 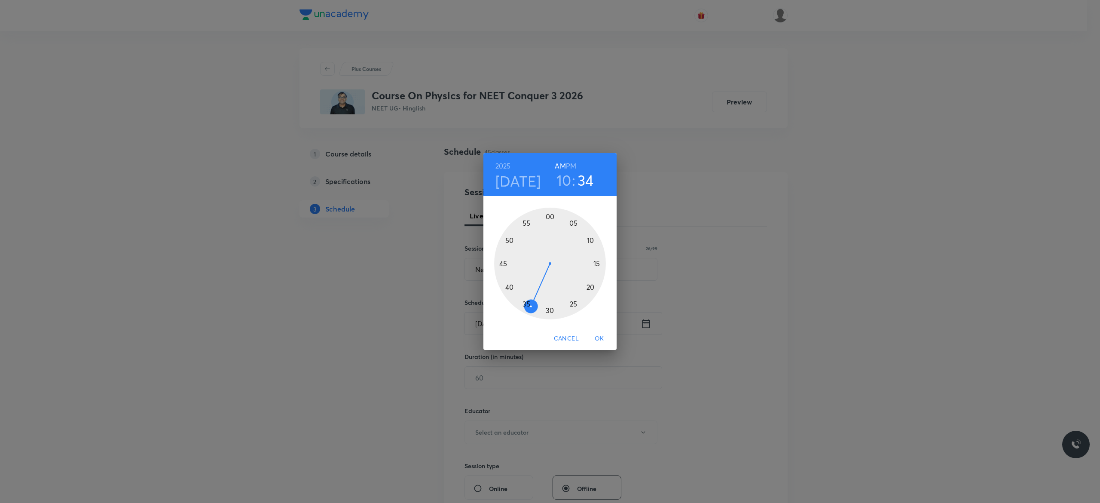 I want to click on h6: PM, so click(x=571, y=166).